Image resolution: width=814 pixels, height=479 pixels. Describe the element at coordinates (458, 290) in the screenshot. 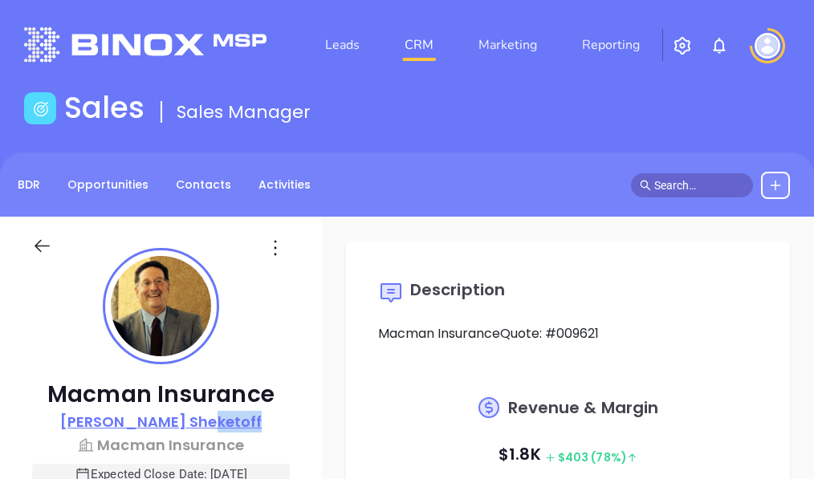

I see `span: Description` at that location.